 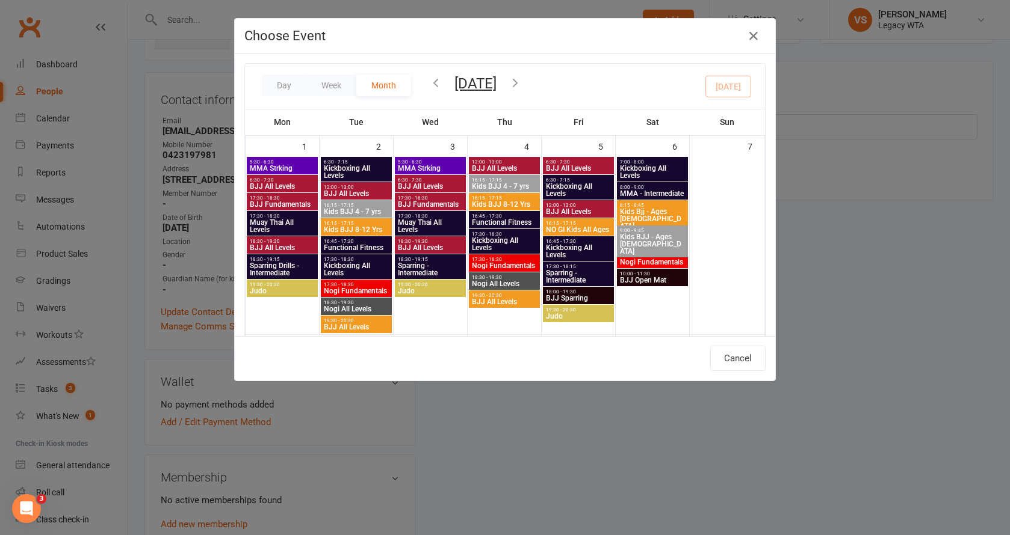 I want to click on span: 8:00 - 9:00, so click(x=652, y=187).